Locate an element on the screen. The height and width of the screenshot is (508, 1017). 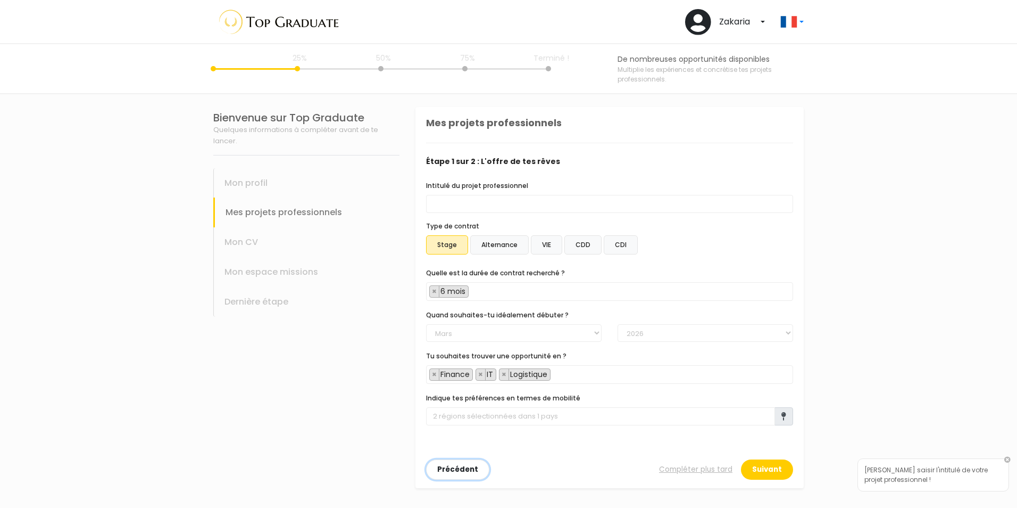
span: 25% is located at coordinates (300, 61).